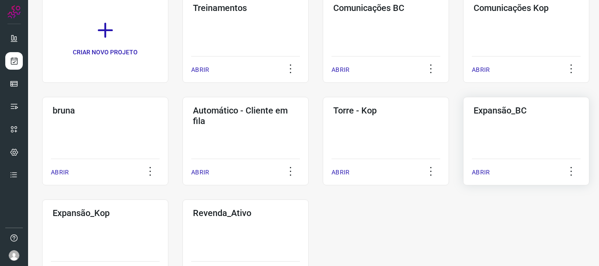 This screenshot has height=266, width=599. What do you see at coordinates (105, 52) in the screenshot?
I see `p: CRIAR NOVO PROJETO` at bounding box center [105, 52].